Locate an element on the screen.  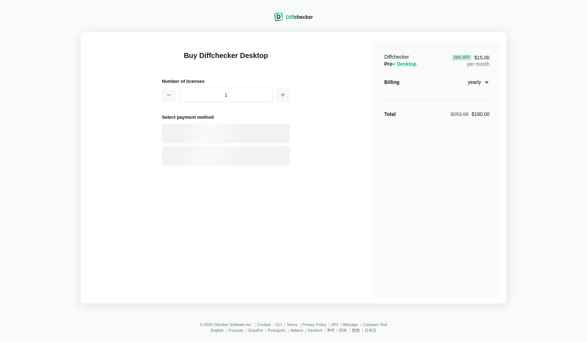
a: 繁體 is located at coordinates (356, 331).